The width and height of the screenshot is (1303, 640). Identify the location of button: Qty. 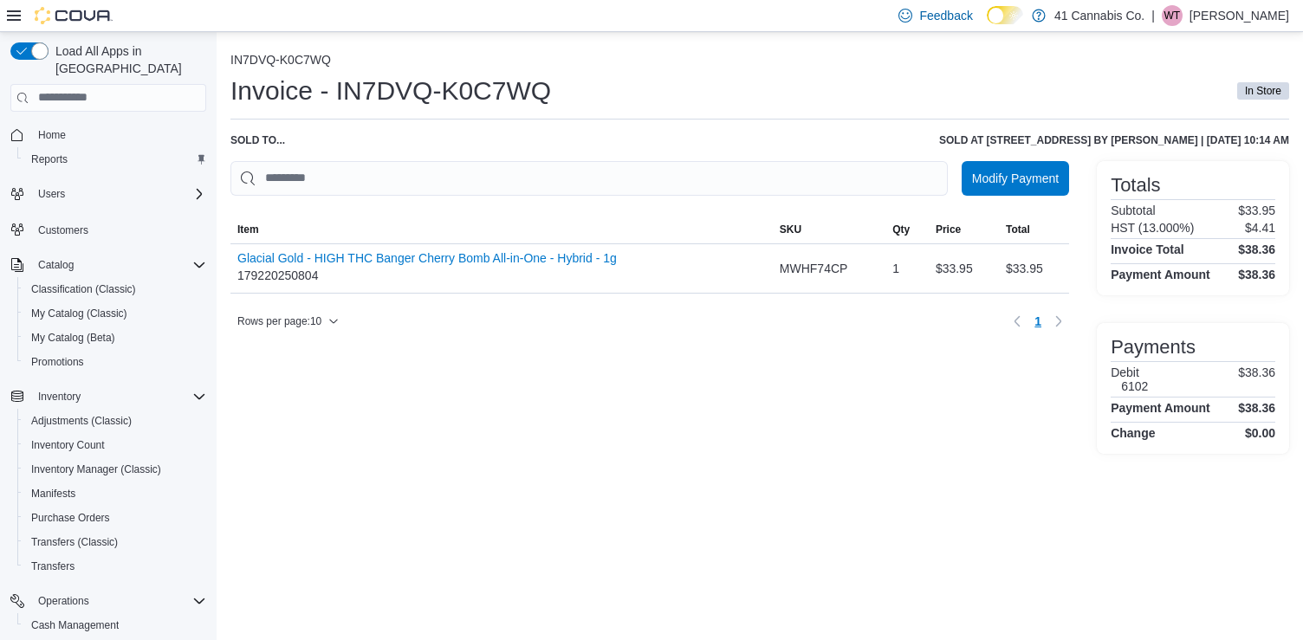
(907, 230).